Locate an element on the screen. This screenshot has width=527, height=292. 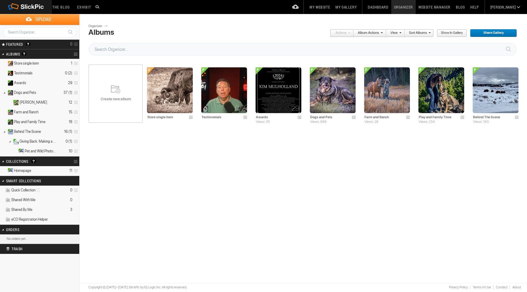
a: Actions is located at coordinates (340, 33).